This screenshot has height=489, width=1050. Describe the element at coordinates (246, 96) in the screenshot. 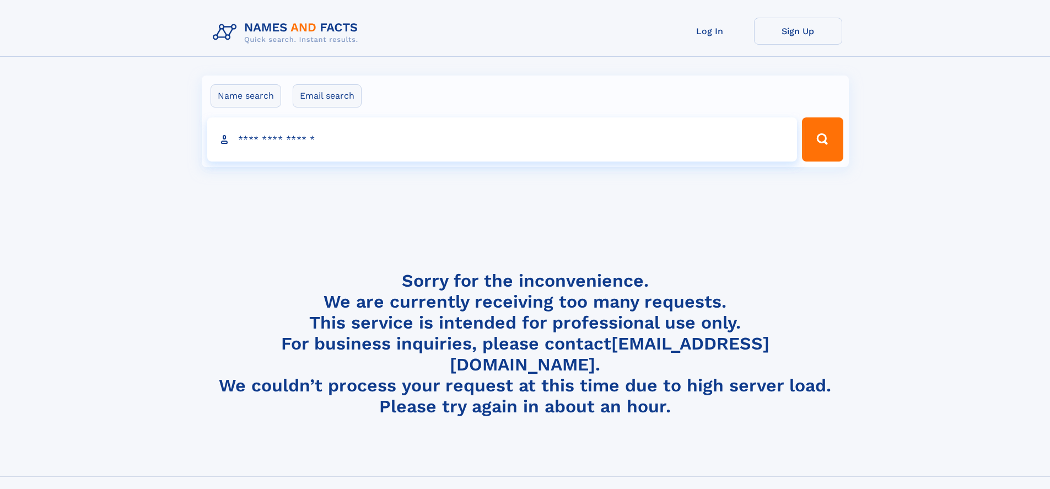

I see `label: Name search` at that location.